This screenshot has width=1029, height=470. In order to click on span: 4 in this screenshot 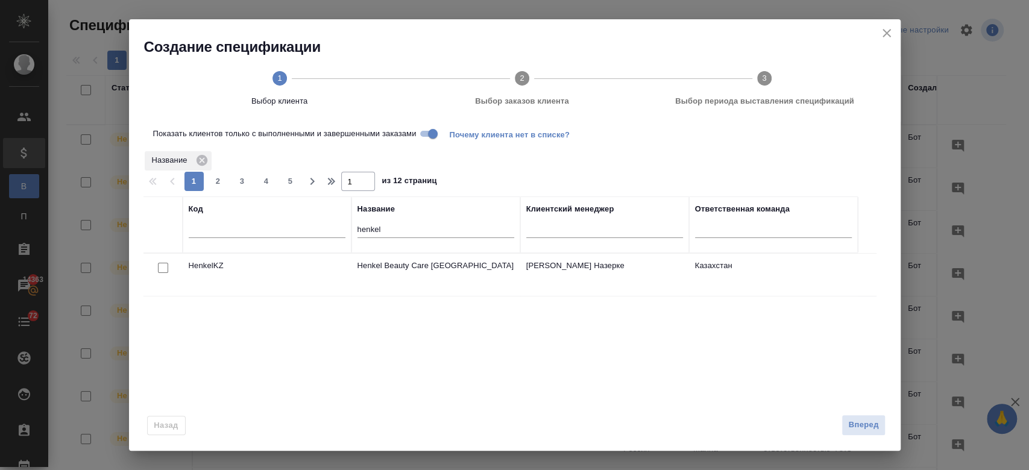, I will do `click(266, 181)`.